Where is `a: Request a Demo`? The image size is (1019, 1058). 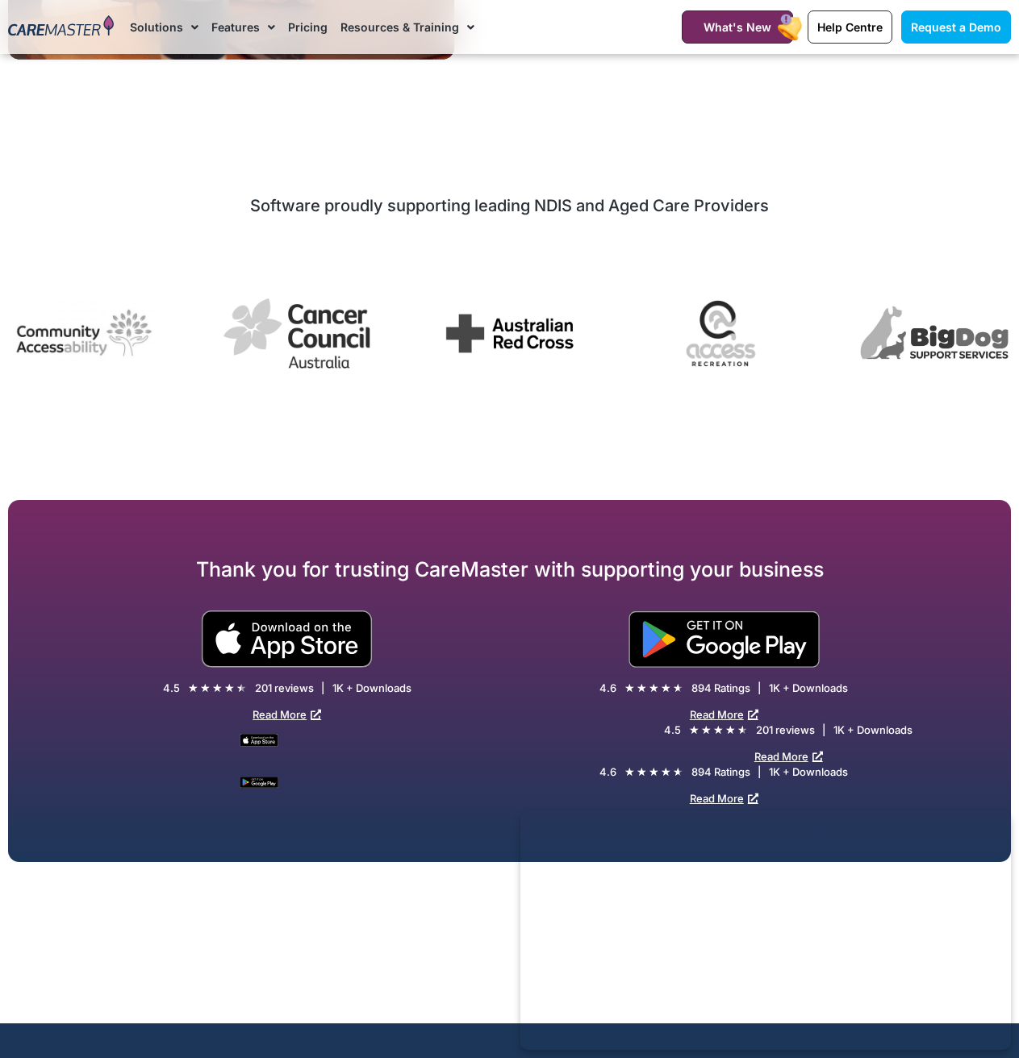
a: Request a Demo is located at coordinates (956, 27).